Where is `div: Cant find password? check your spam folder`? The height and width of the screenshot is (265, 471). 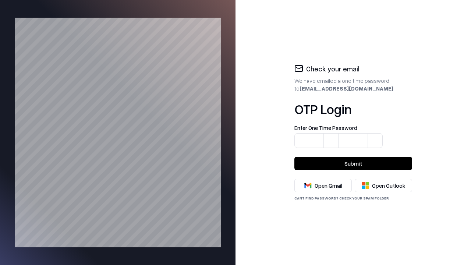 div: Cant find password? check your spam folder is located at coordinates (353, 198).